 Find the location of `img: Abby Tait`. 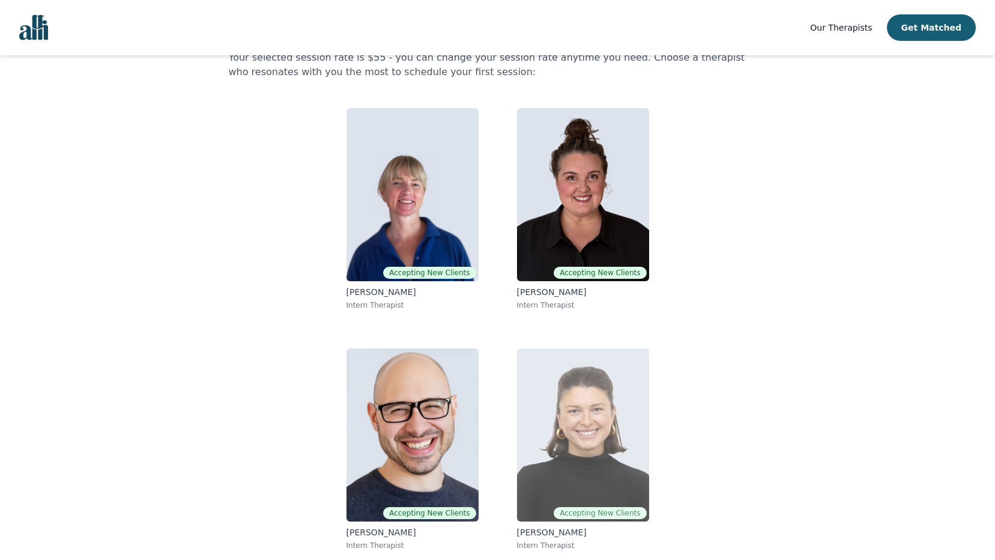

img: Abby Tait is located at coordinates (583, 435).